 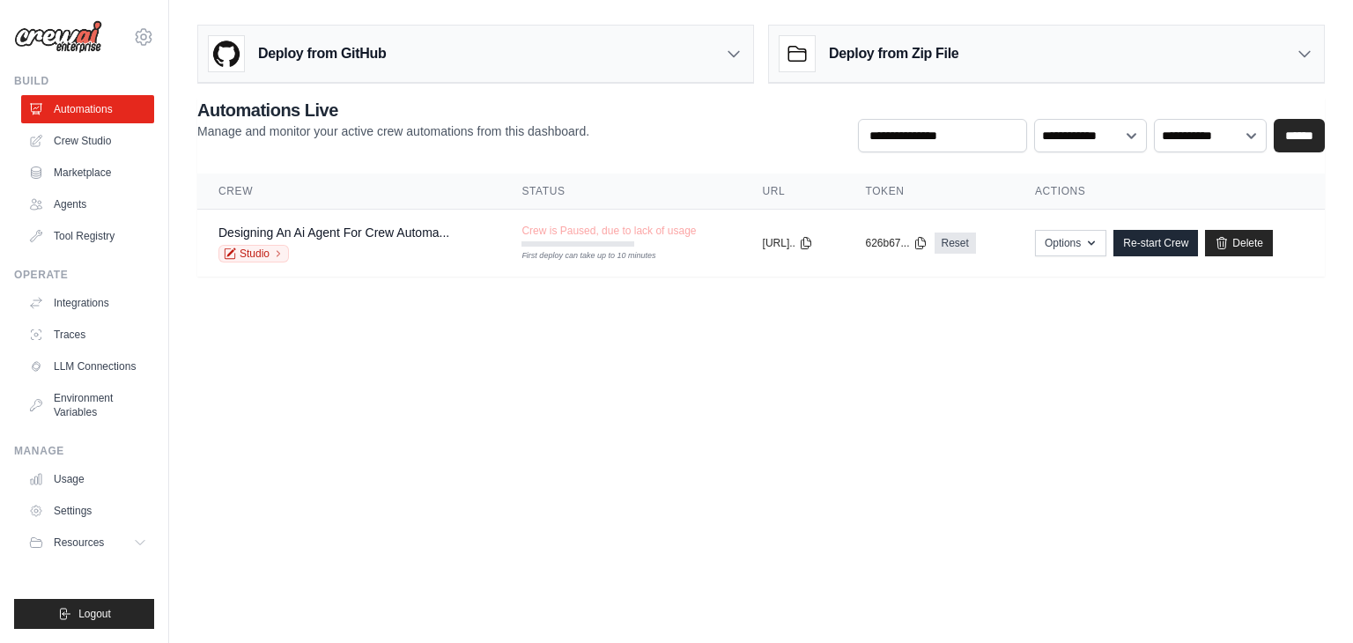 I want to click on div: Build, so click(x=84, y=81).